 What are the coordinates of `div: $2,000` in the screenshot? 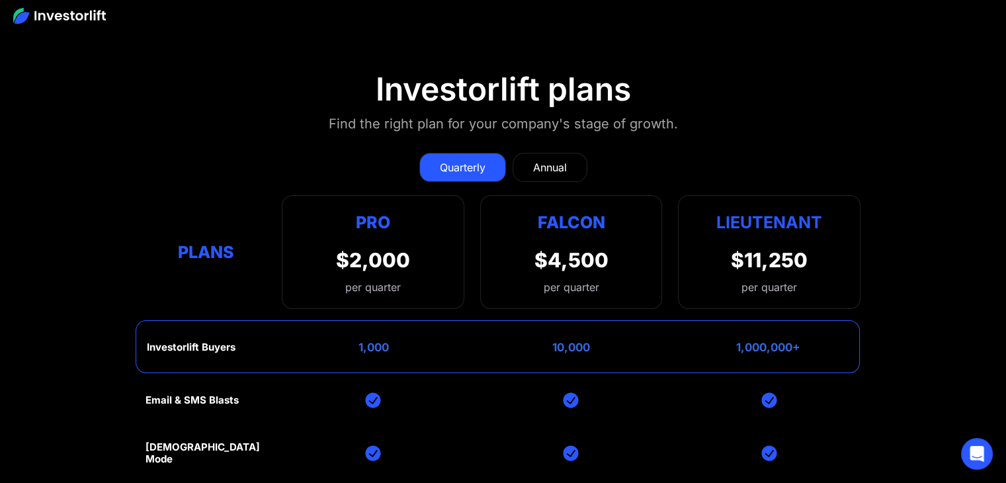 It's located at (373, 260).